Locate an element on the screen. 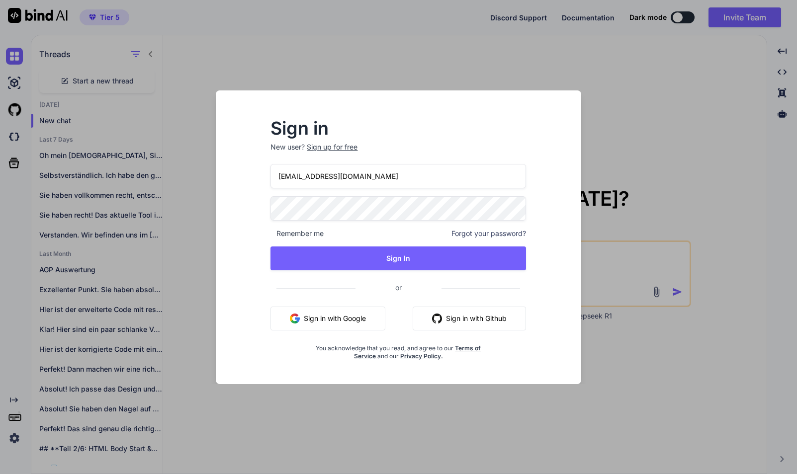  button: Sign In is located at coordinates (398, 259).